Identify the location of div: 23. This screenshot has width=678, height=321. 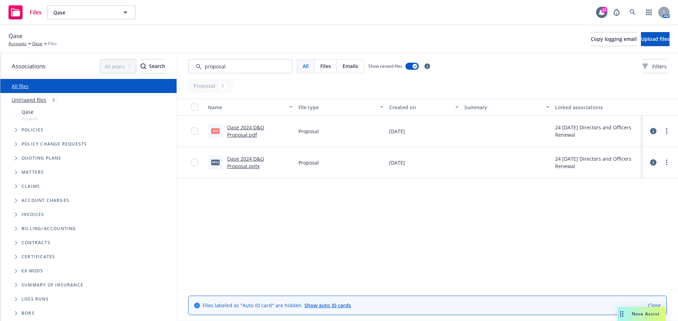
(604, 10).